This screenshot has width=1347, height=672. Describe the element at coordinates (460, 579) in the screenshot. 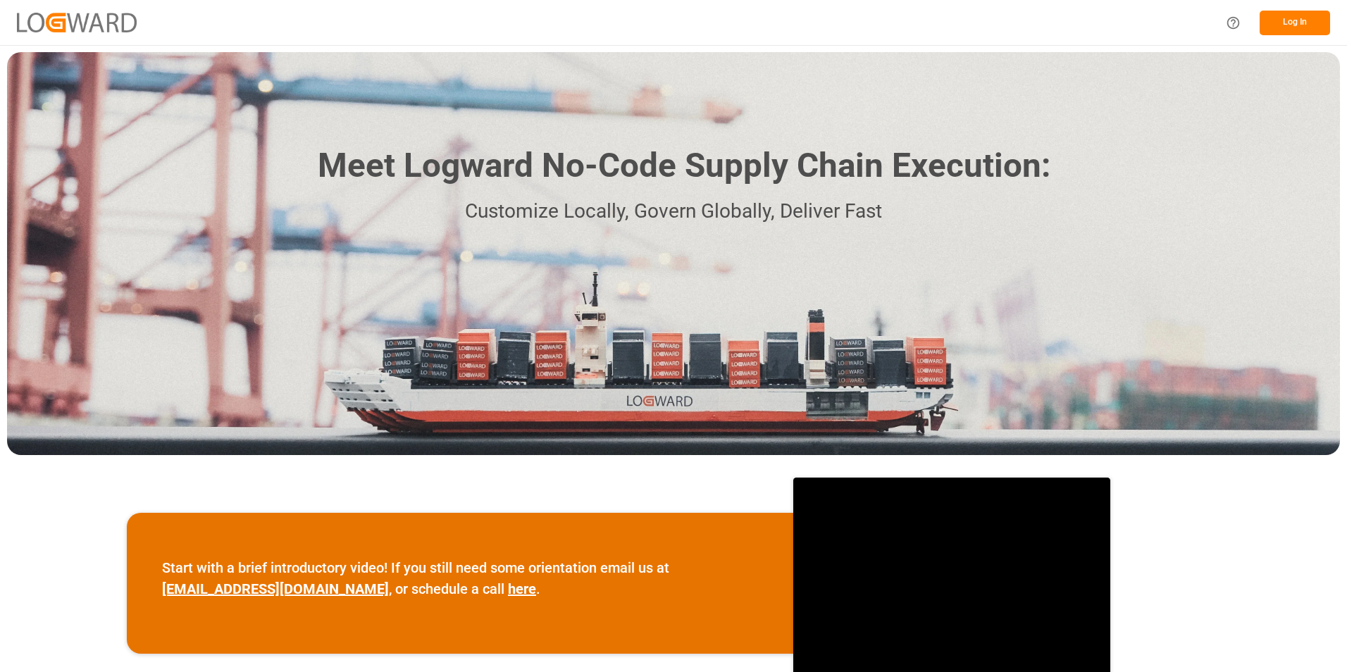

I see `p: Start with a brief introductory video! If you still need some orientation email us at , or schedu...` at that location.